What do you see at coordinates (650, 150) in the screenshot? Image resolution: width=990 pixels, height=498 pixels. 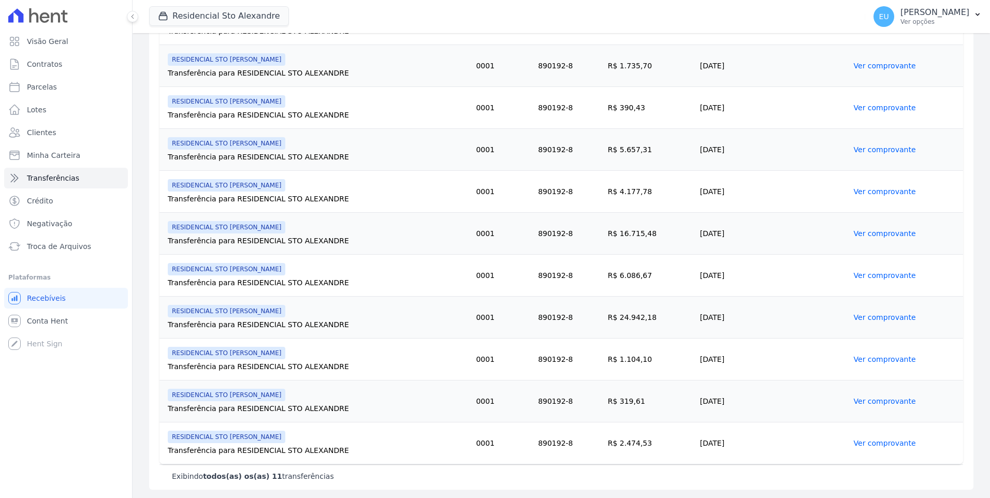 I see `td: R$ 5.657,31` at bounding box center [650, 150].